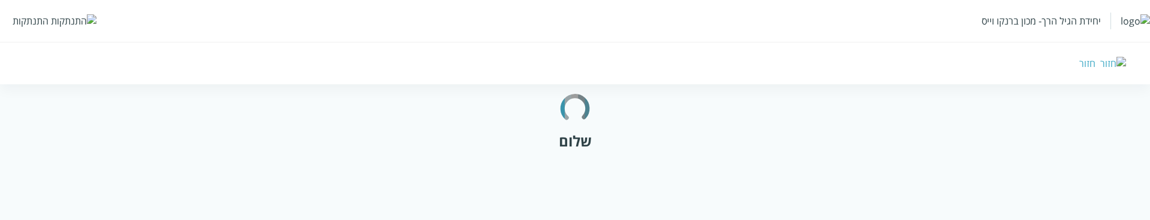 The image size is (1150, 220). I want to click on img: התנתקות, so click(74, 21).